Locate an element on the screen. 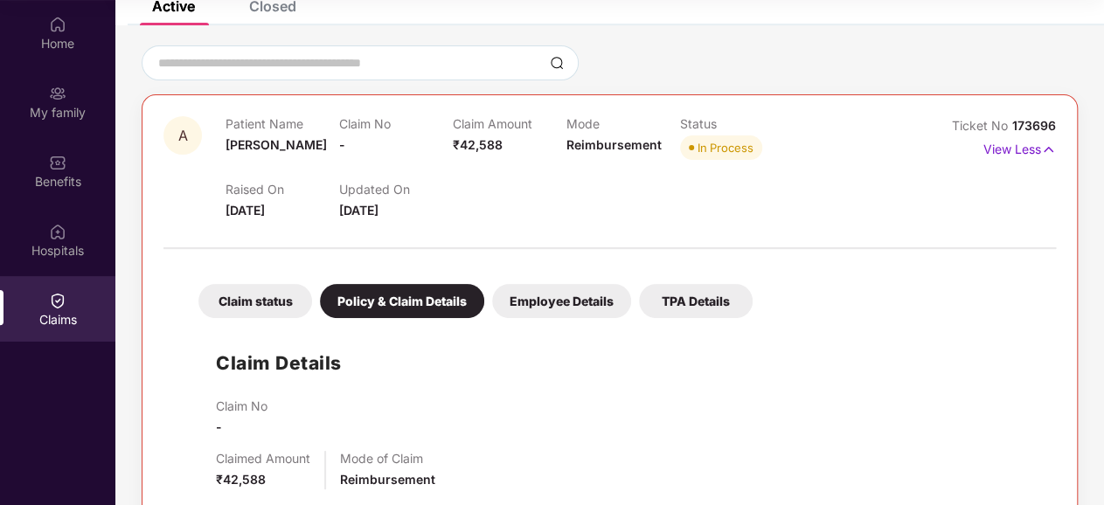  p: Mode is located at coordinates (623, 123).